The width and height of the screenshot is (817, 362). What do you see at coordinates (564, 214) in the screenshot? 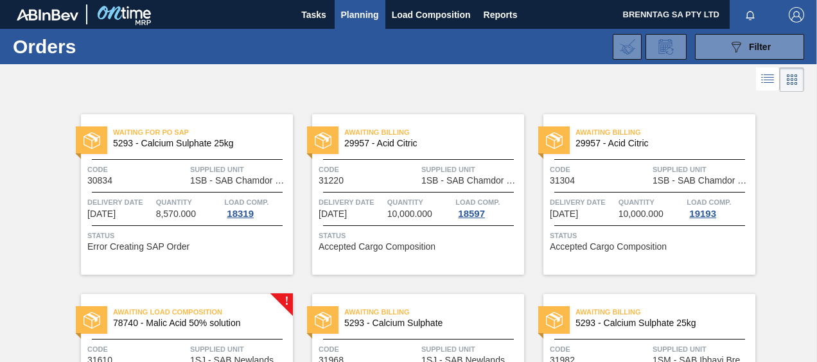
I see `span: 09/04/2025` at bounding box center [564, 214].